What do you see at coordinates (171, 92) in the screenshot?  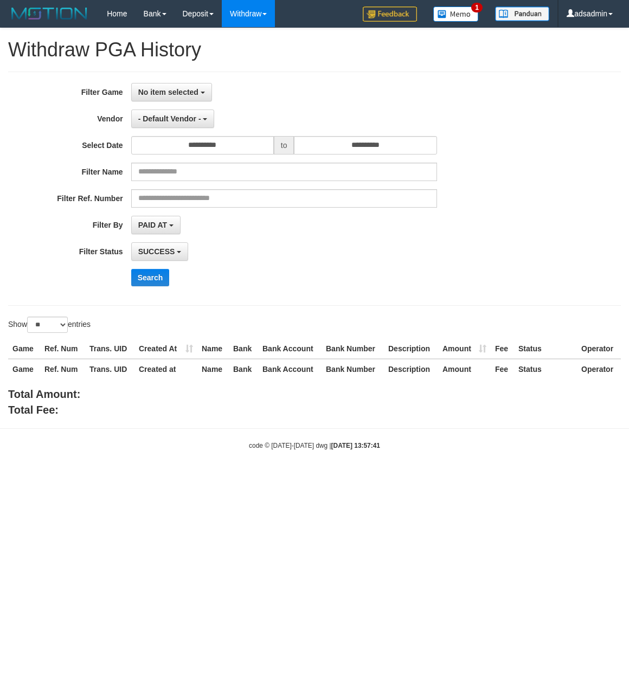 I see `button: No item selected` at bounding box center [171, 92].